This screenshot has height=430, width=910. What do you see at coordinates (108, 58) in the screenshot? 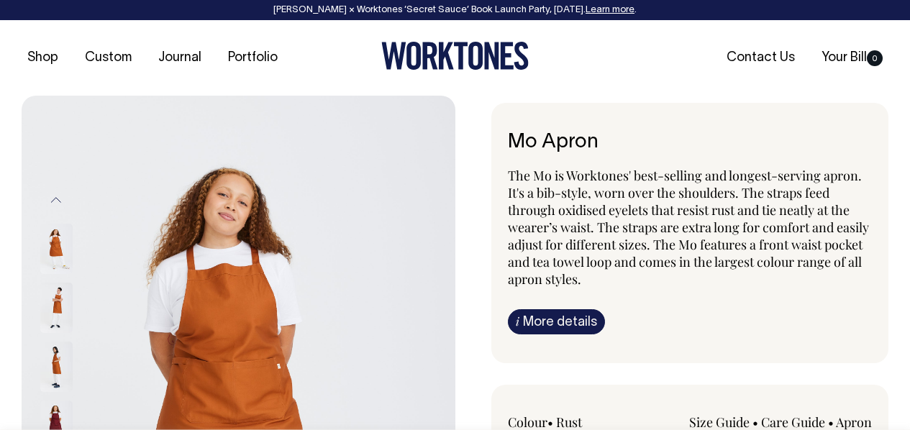
I see `a: Custom` at bounding box center [108, 58].